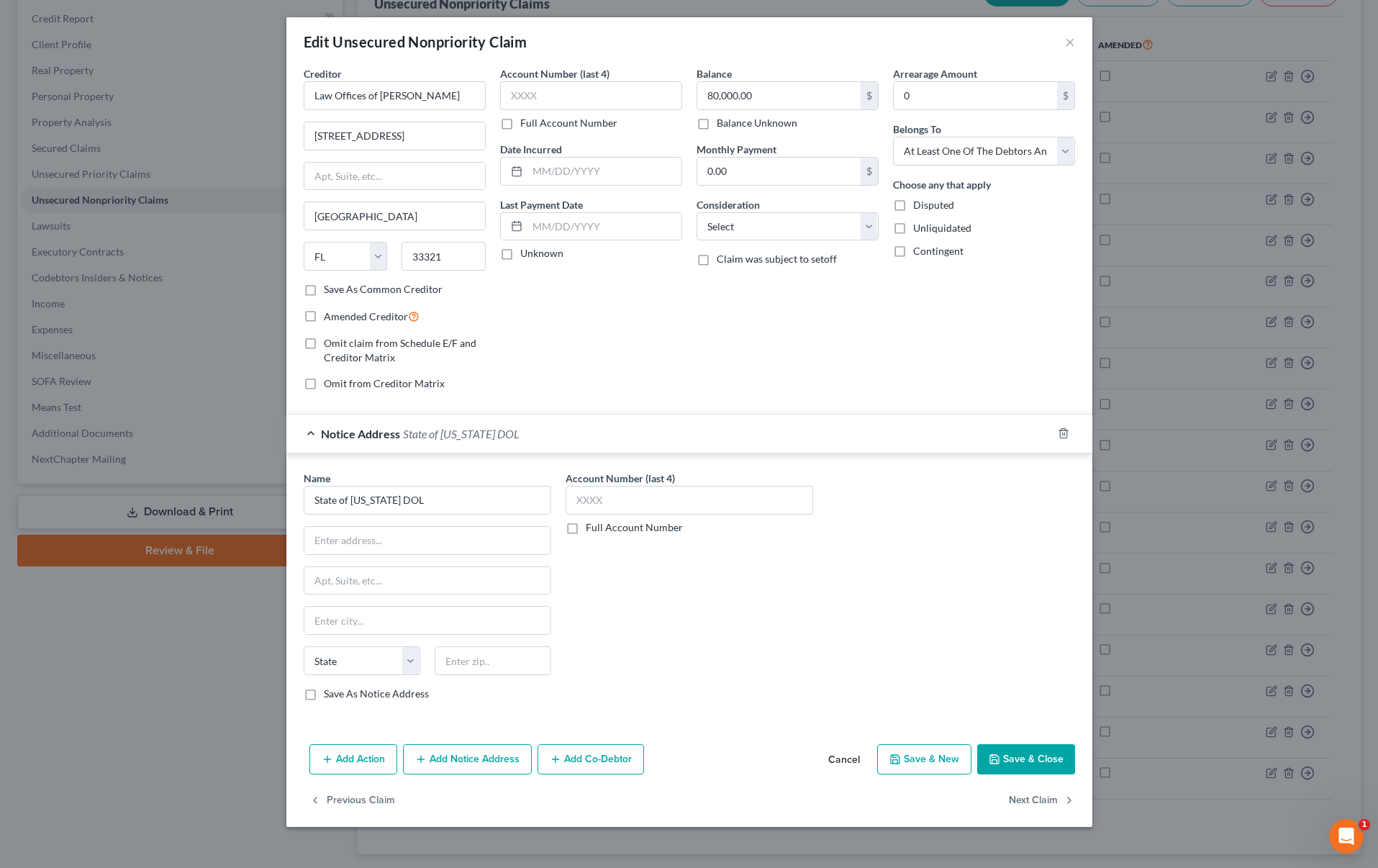 The height and width of the screenshot is (868, 1378). Describe the element at coordinates (366, 316) in the screenshot. I see `span: Amended Creditor` at that location.